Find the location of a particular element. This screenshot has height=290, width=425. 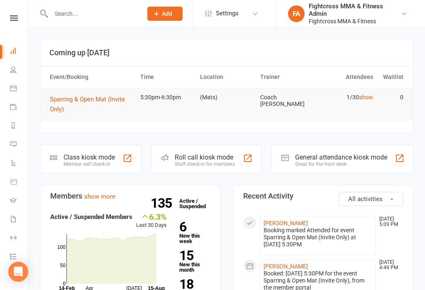

button: Sparring & Open Mat (Invite Only) is located at coordinates (91, 104).